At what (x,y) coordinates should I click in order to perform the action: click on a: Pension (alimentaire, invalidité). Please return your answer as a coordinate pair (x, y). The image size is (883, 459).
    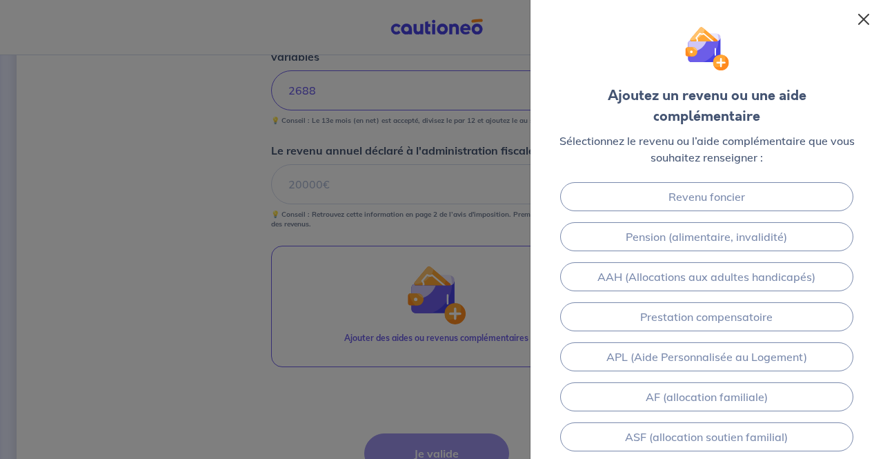
    Looking at the image, I should click on (707, 237).